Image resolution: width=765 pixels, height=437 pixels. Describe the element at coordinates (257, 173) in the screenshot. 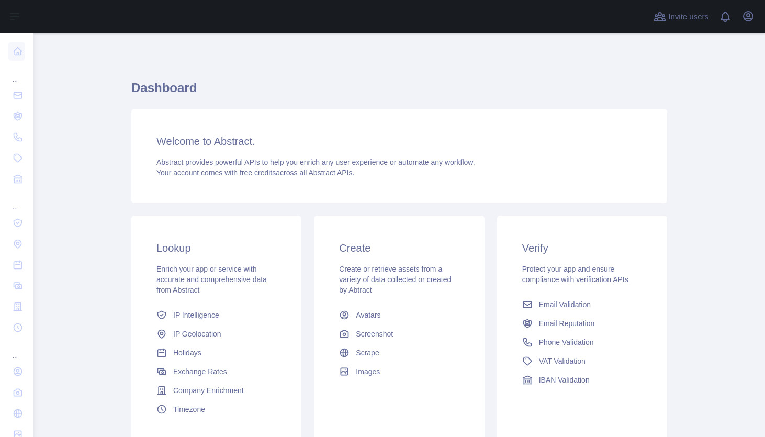

I see `span: free credits` at that location.